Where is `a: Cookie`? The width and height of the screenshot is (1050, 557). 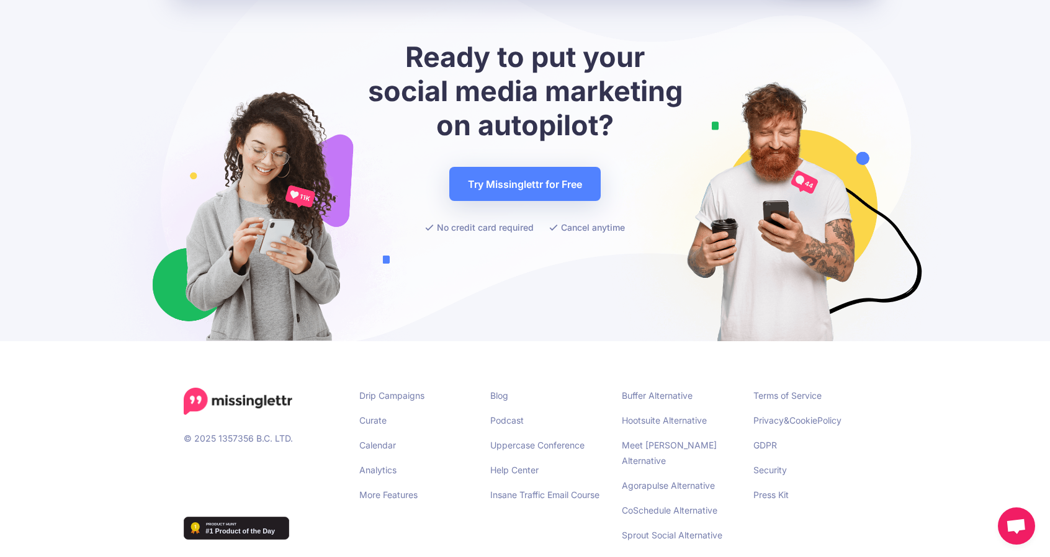 a: Cookie is located at coordinates (803, 420).